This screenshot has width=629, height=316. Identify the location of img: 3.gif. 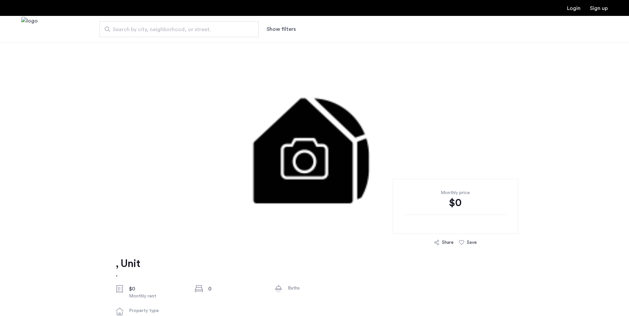
(314, 142).